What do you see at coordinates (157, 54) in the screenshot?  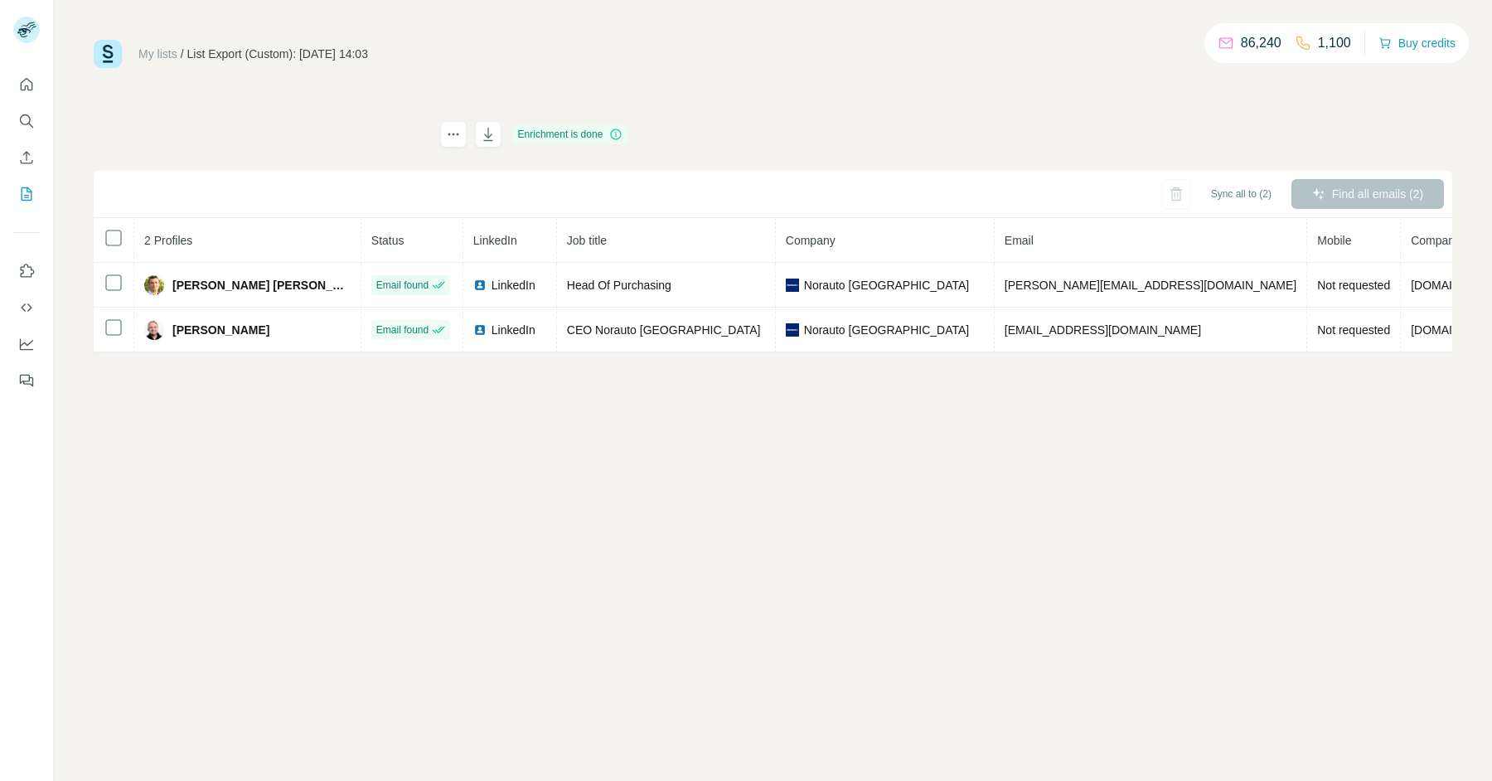 I see `a: My lists` at bounding box center [157, 54].